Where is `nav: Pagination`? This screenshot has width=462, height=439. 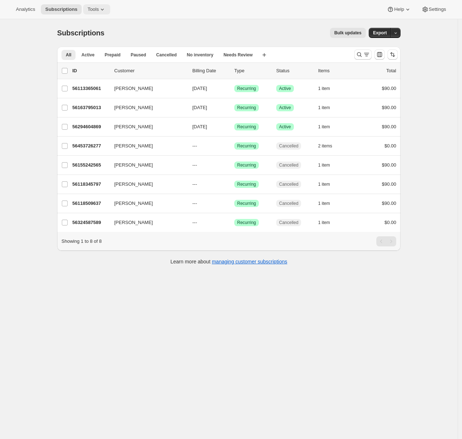 nav: Pagination is located at coordinates (386, 241).